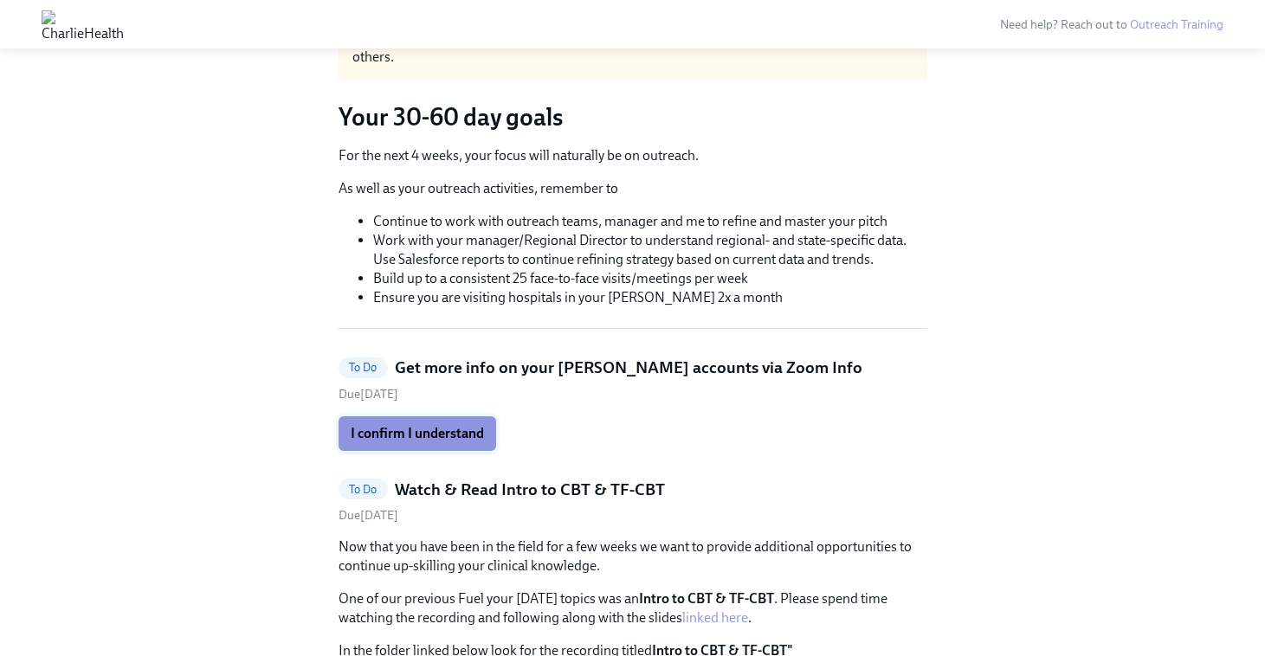 This screenshot has width=1265, height=656. What do you see at coordinates (1112, 24) in the screenshot?
I see `span: Need help? Reach out to` at bounding box center [1112, 24].